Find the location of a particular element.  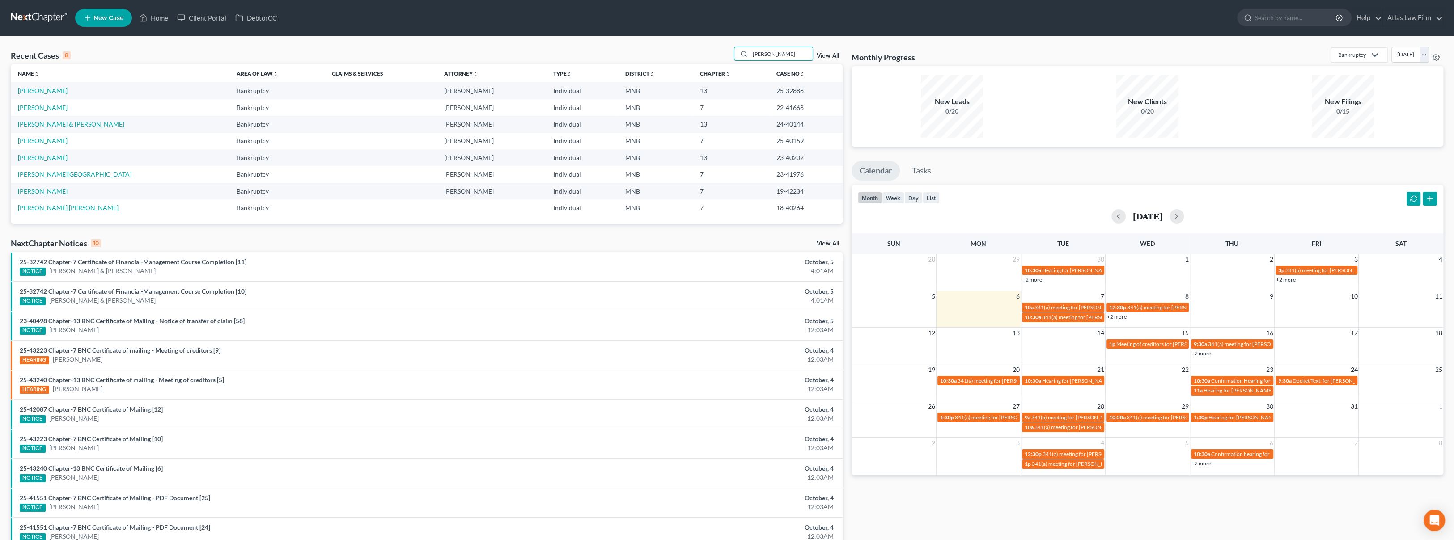

span: 6 is located at coordinates (1272, 443).